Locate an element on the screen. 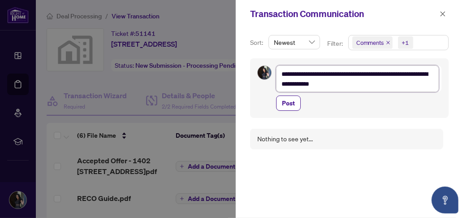 The image size is (463, 218). button: Post is located at coordinates (288, 103).